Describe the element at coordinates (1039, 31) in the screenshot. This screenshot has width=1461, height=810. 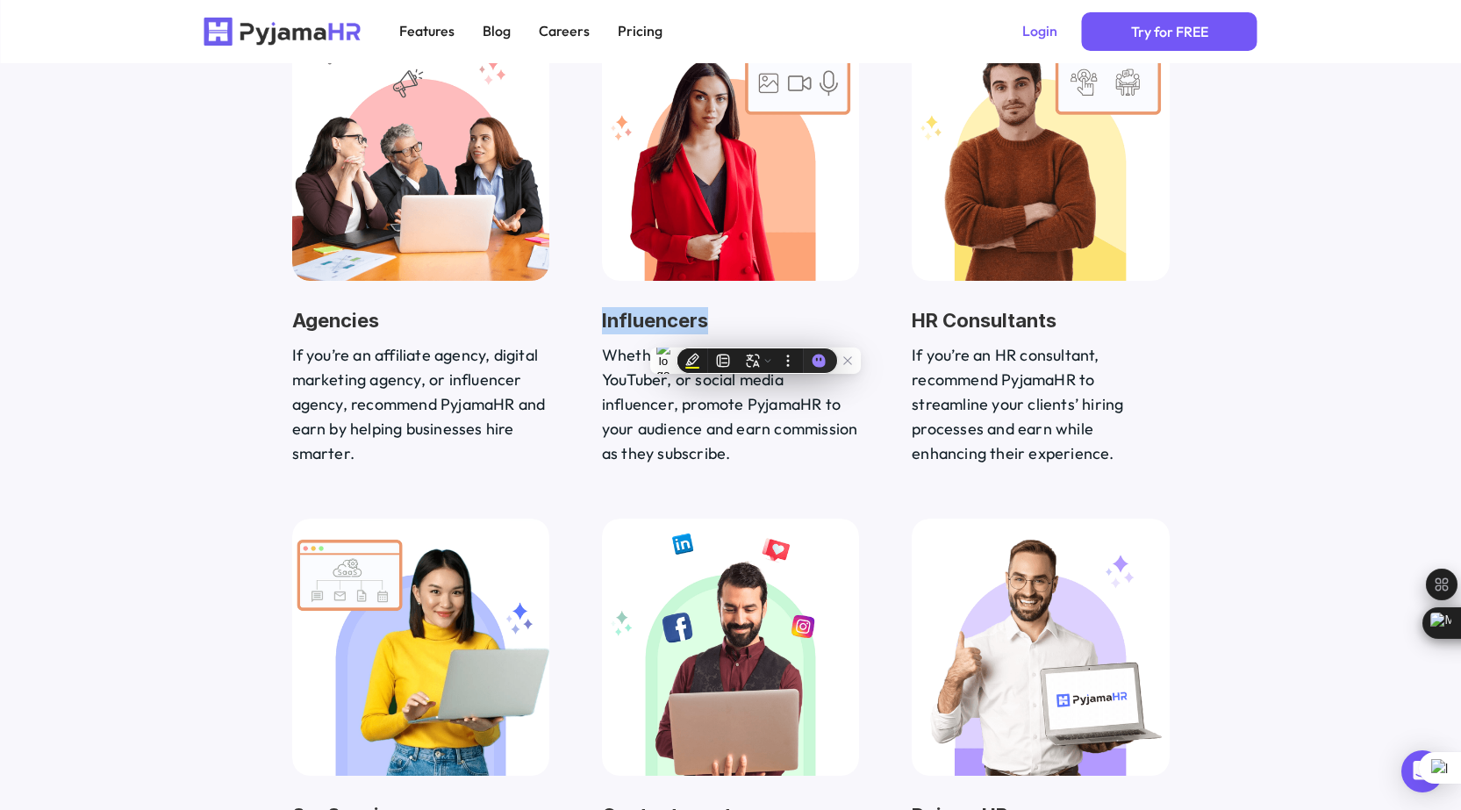
I see `a: Login` at that location.